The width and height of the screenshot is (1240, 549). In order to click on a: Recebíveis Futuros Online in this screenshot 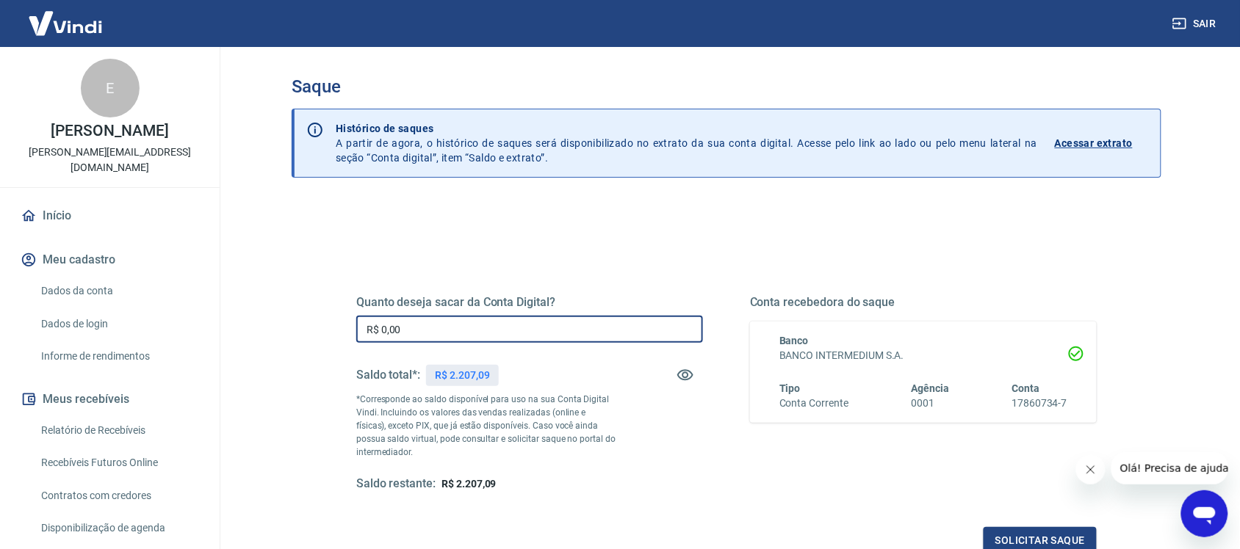, I will do `click(118, 463)`.